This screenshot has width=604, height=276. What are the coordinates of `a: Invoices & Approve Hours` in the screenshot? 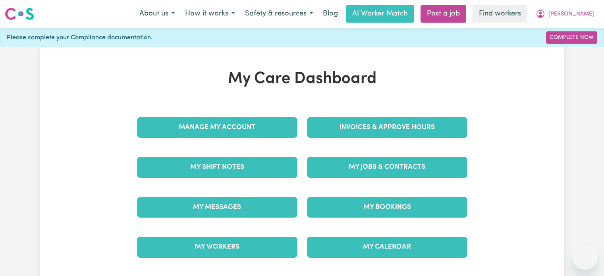 It's located at (387, 128).